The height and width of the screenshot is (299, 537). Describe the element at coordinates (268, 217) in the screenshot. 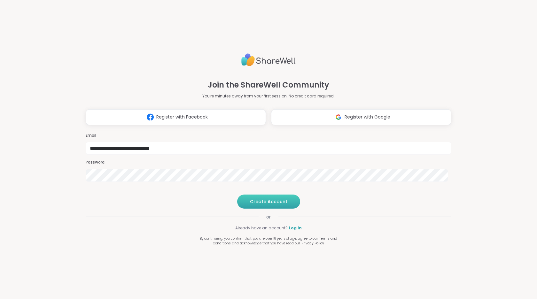

I see `span: or` at that location.